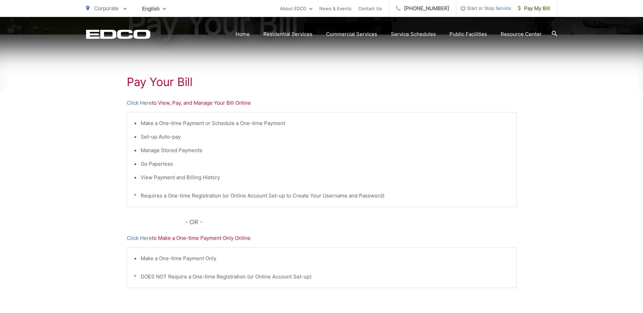 This screenshot has height=313, width=643. I want to click on li: Go Paperless, so click(325, 164).